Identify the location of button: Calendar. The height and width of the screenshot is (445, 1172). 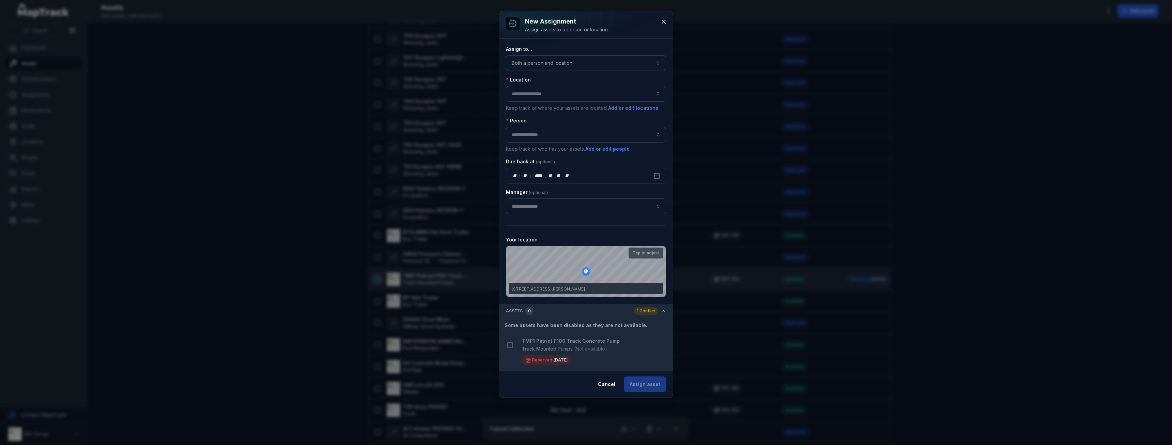
(657, 175).